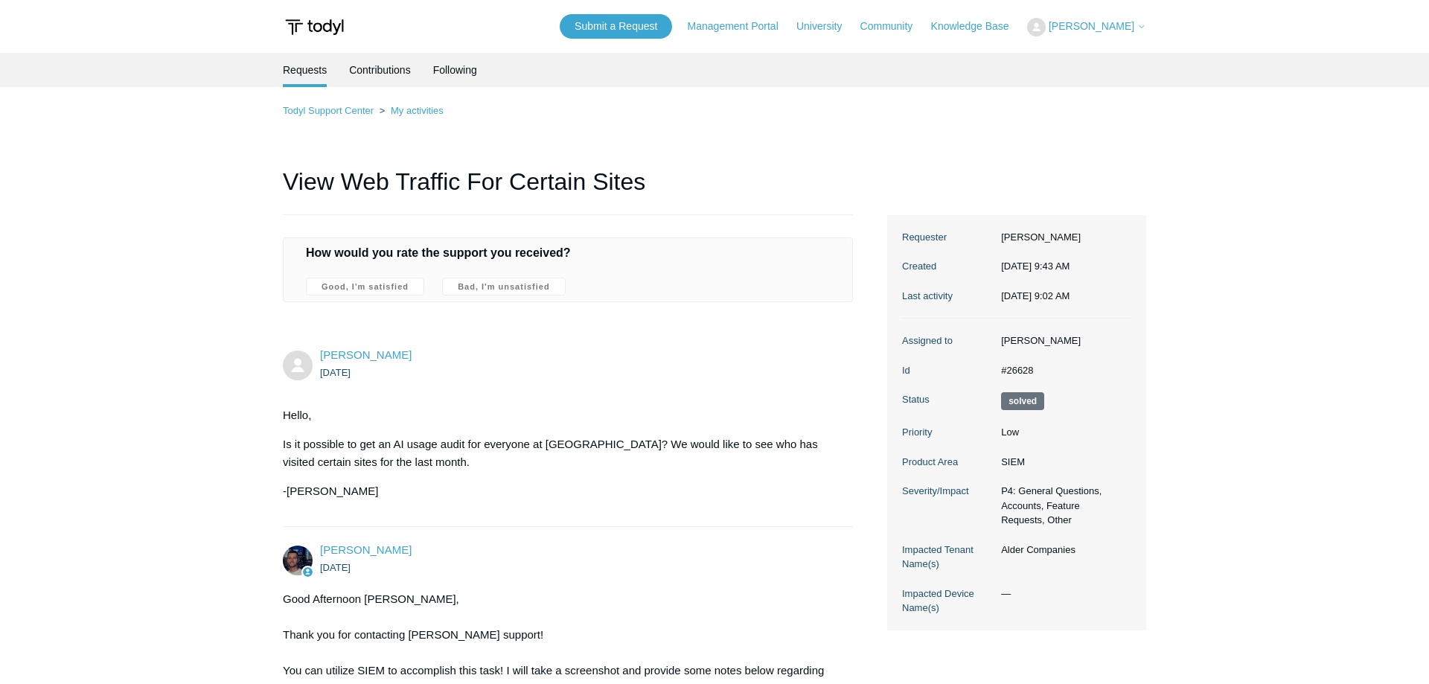 The height and width of the screenshot is (684, 1429). What do you see at coordinates (1062, 371) in the screenshot?
I see `dd: #26628` at bounding box center [1062, 371].